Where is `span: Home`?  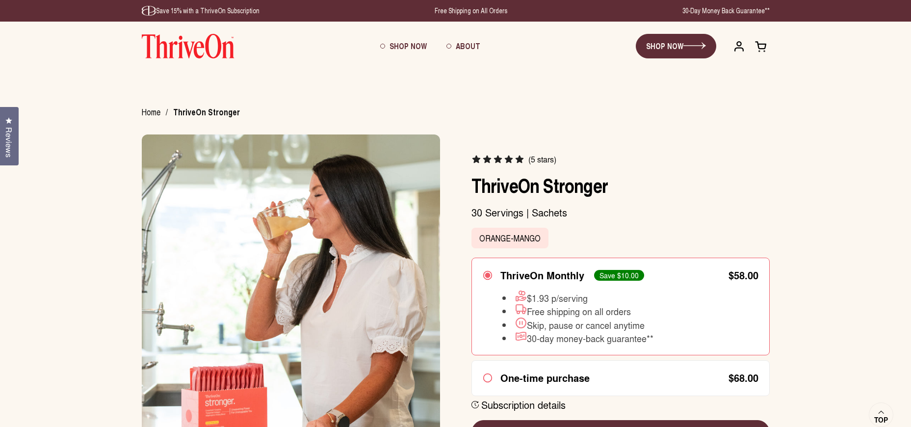 span: Home is located at coordinates (151, 112).